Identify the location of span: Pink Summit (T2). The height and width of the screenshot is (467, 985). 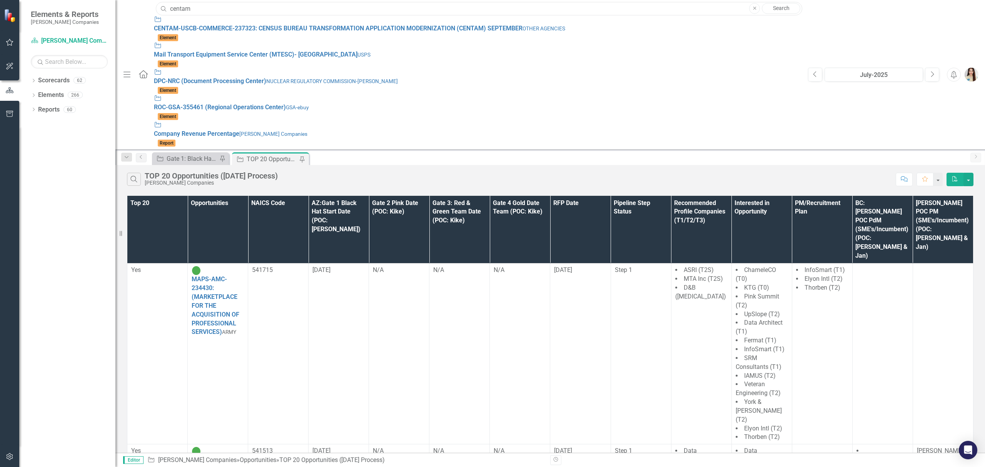
(758, 301).